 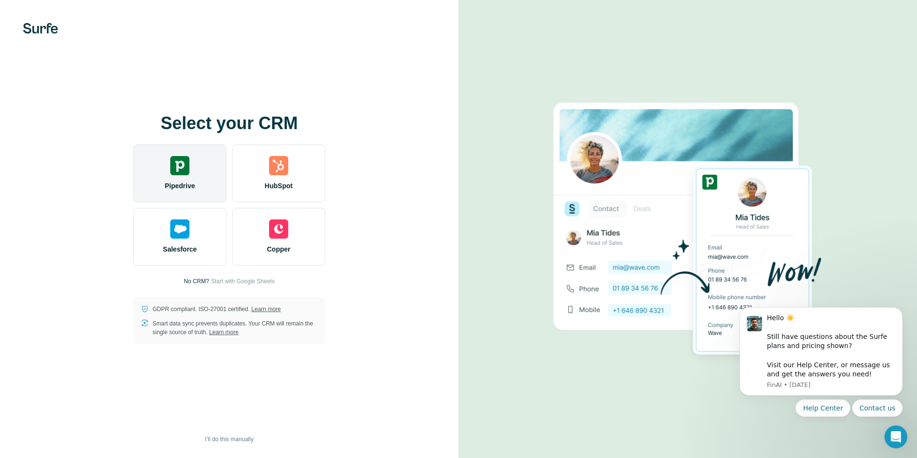 I want to click on span: HubSpot, so click(x=279, y=186).